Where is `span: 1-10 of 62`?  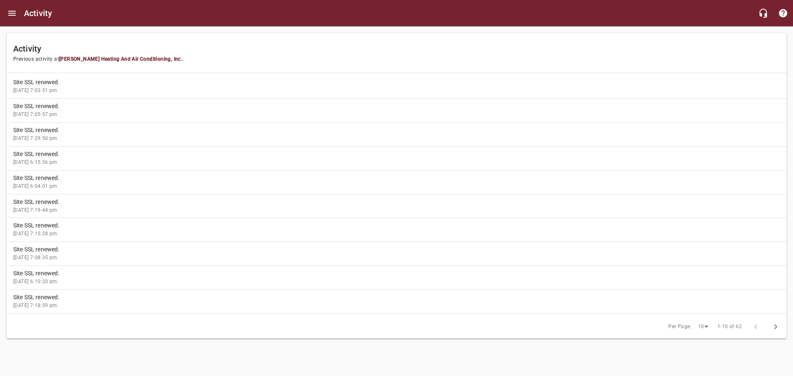
span: 1-10 of 62 is located at coordinates (730, 327).